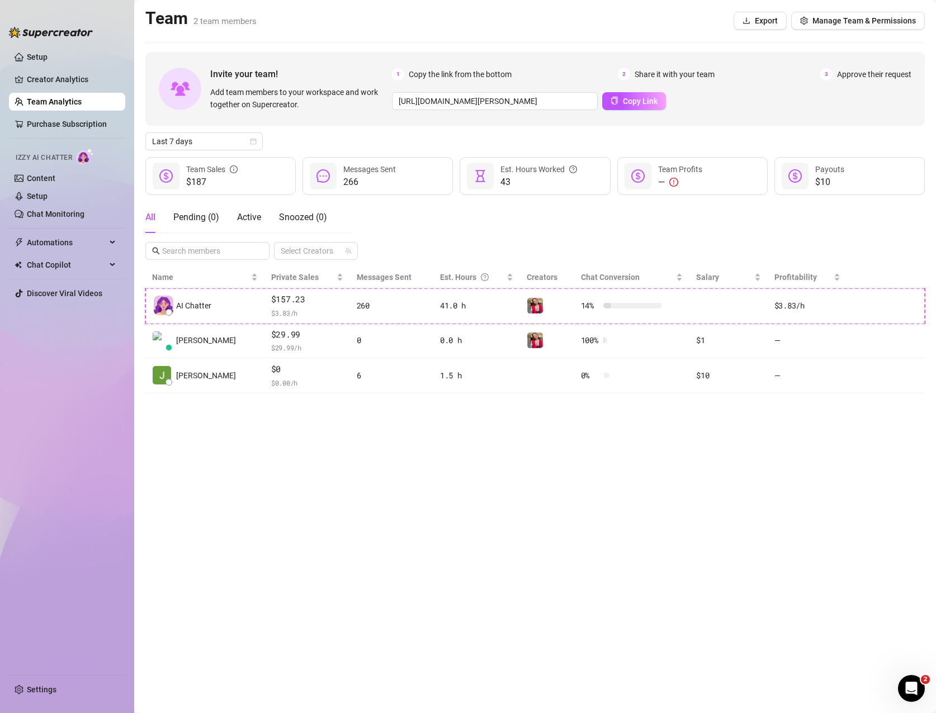 The height and width of the screenshot is (713, 936). Describe the element at coordinates (67, 265) in the screenshot. I see `span: Chat Copilot` at that location.